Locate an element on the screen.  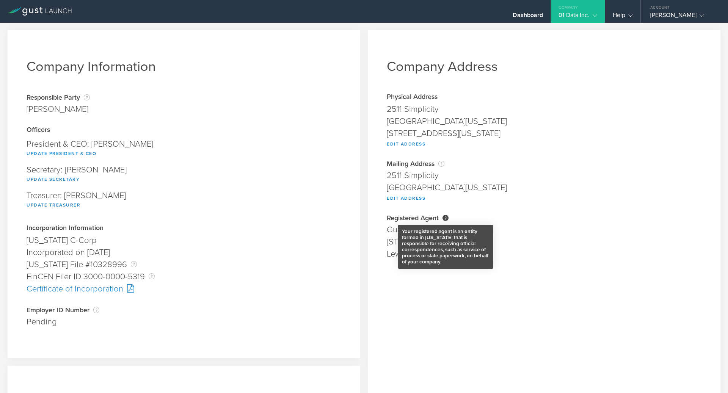
h1: Company Information is located at coordinates (184, 66).